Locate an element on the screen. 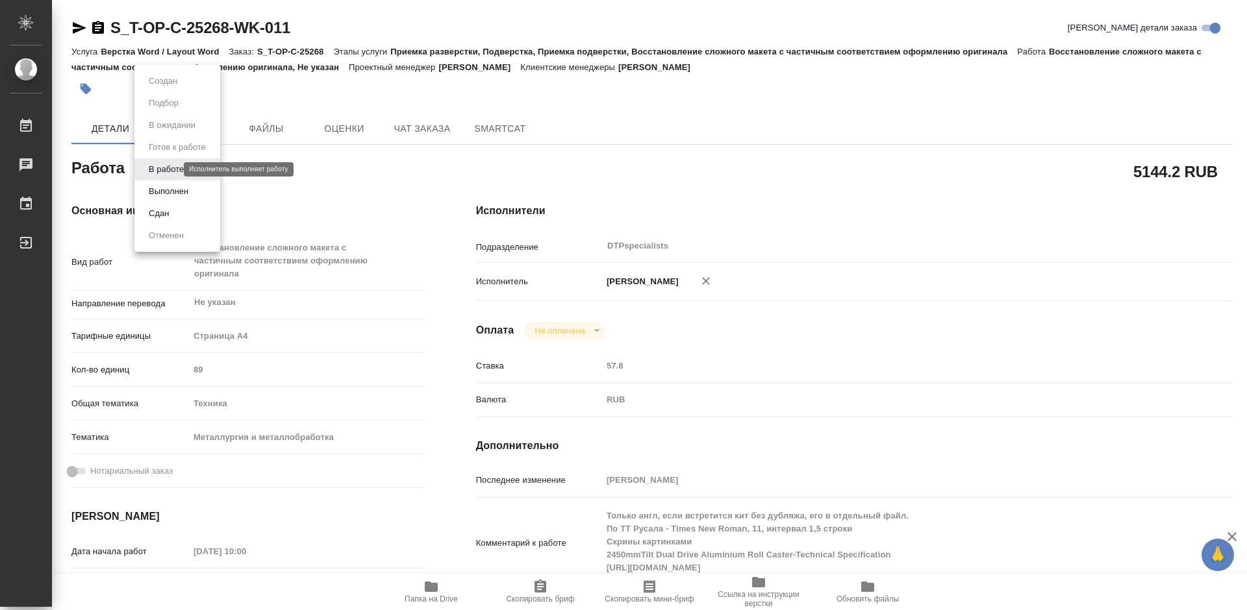  button: Готов к работе is located at coordinates (177, 147).